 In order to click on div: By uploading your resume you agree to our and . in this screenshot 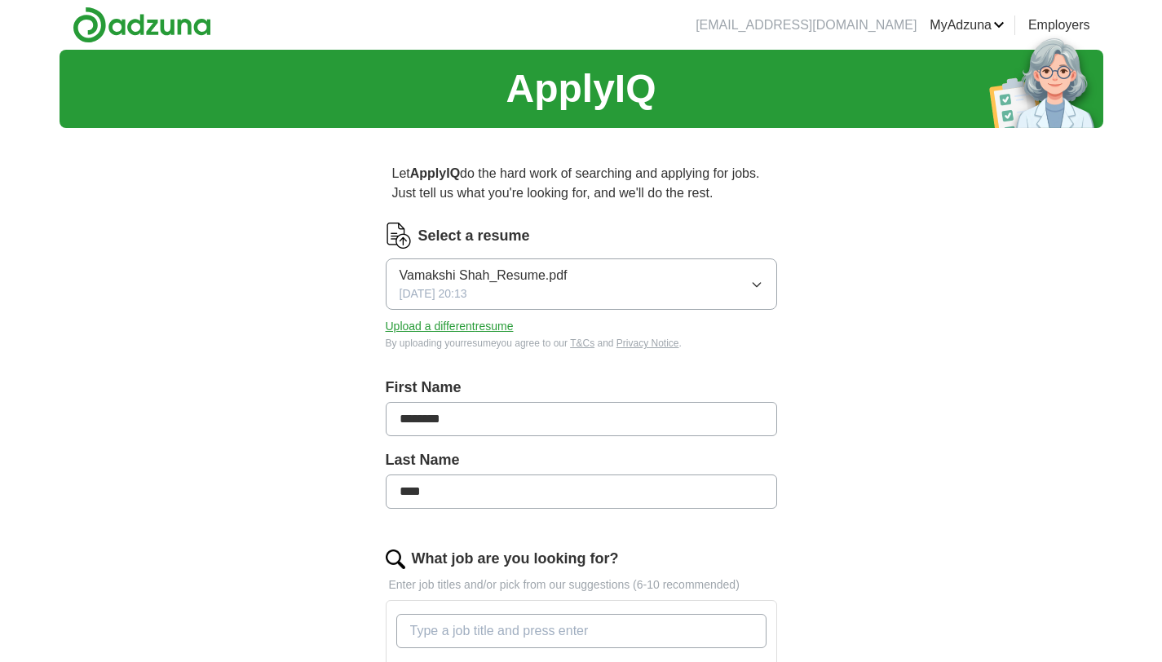, I will do `click(582, 343)`.